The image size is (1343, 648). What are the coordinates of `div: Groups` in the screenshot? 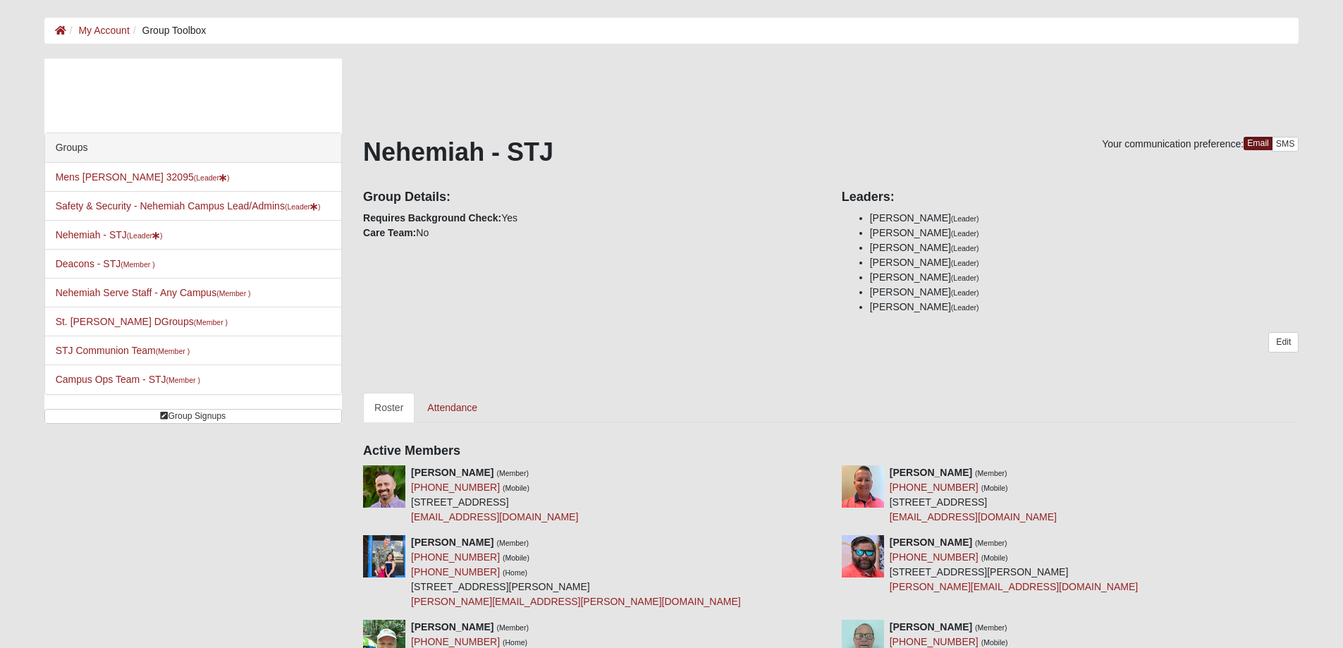 It's located at (193, 148).